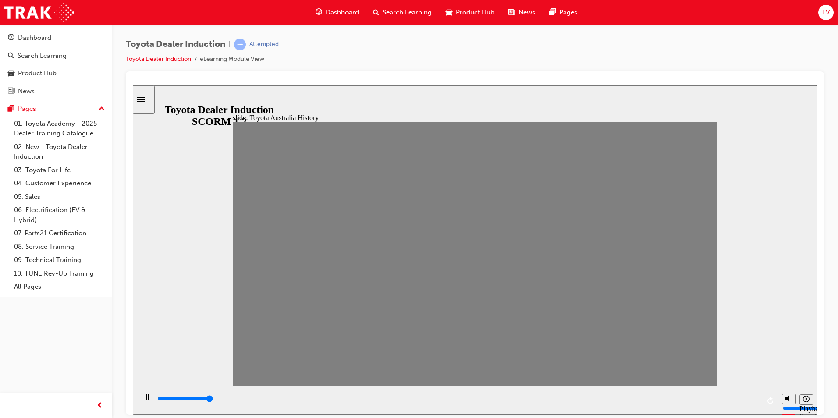 The height and width of the screenshot is (418, 838). Describe the element at coordinates (59, 247) in the screenshot. I see `a: 08. Service Training` at that location.